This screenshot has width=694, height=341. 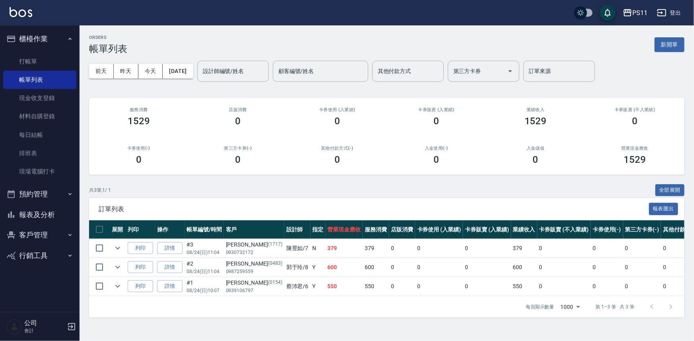 I want to click on a: 排班表, so click(x=40, y=153).